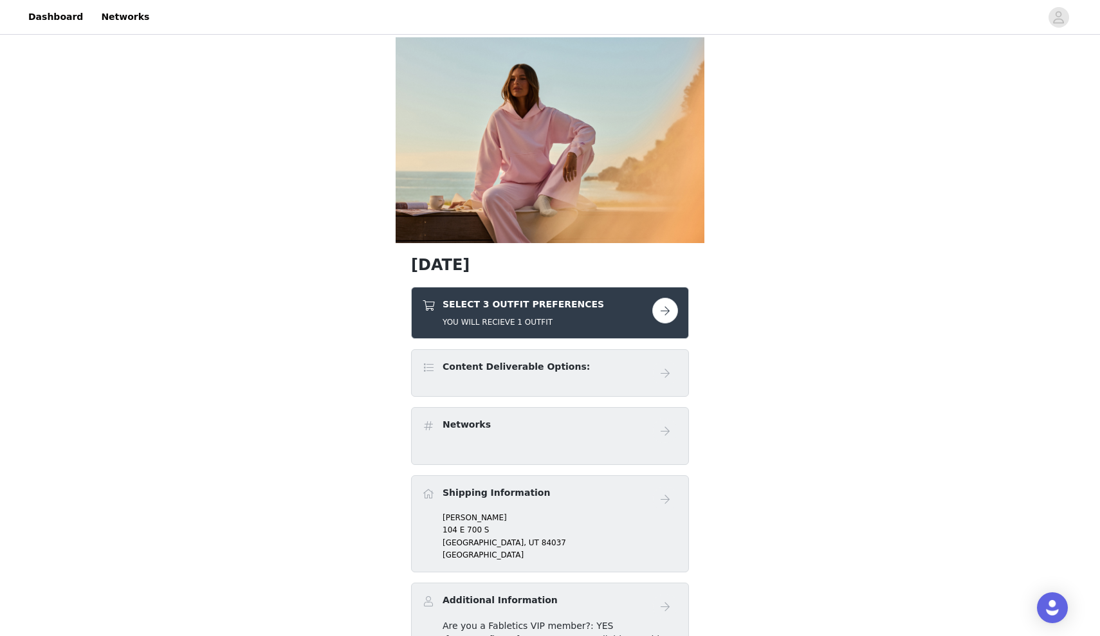 The height and width of the screenshot is (636, 1100). What do you see at coordinates (527, 626) in the screenshot?
I see `span: Are you a Fabletics VIP member?: YES` at bounding box center [527, 626].